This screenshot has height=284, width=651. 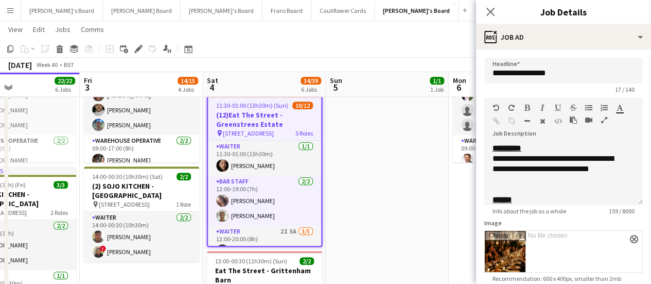 What do you see at coordinates (604, 120) in the screenshot?
I see `button: Fullscreen` at bounding box center [604, 120].